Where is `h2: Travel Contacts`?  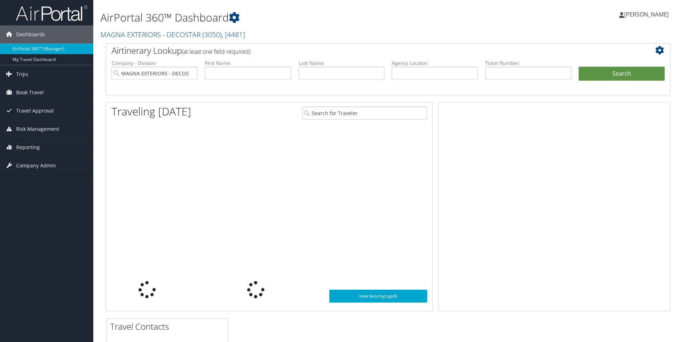 h2: Travel Contacts is located at coordinates (169, 327).